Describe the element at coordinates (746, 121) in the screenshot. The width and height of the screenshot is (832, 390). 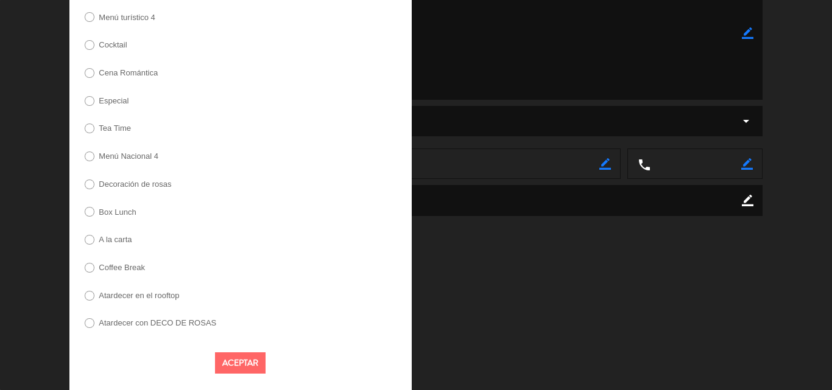
I see `i: arrow_drop_down` at that location.